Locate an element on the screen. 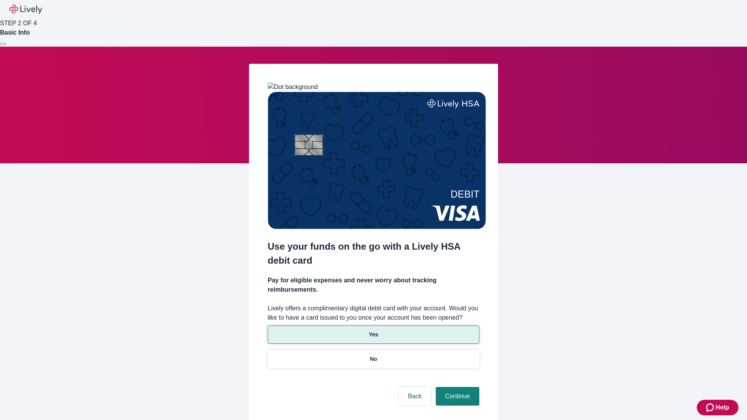 The width and height of the screenshot is (747, 420). p: No is located at coordinates (374, 359).